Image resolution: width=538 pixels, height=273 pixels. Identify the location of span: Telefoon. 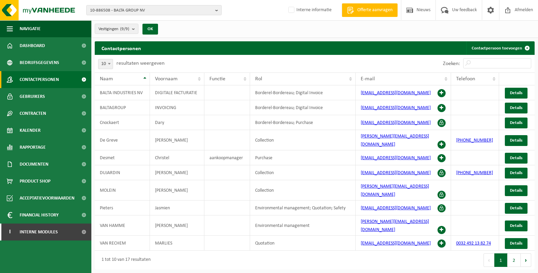
(466, 79).